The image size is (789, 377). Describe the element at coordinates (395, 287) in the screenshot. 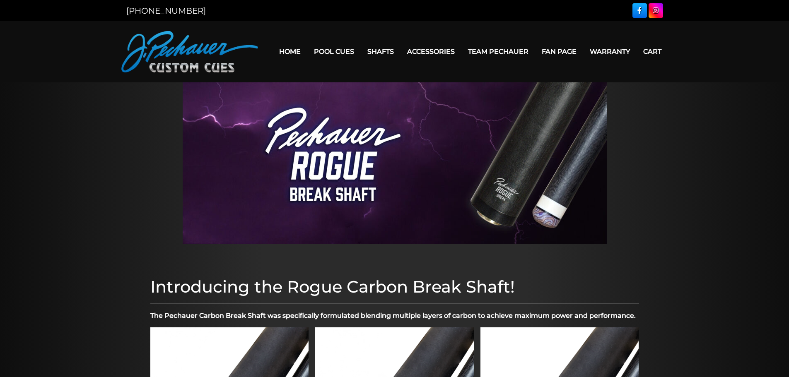

I see `h1: Introducing the Rogue Carbon Break Shaft!` at that location.